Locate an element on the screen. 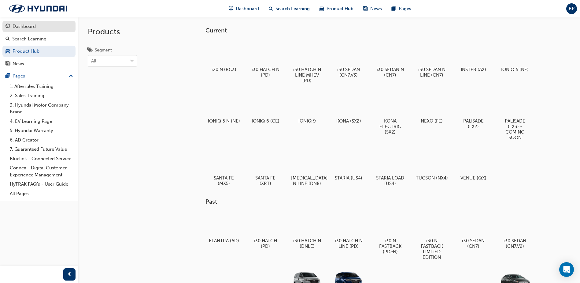  a: KONA ELECTRIC (SX2) is located at coordinates (390, 113).